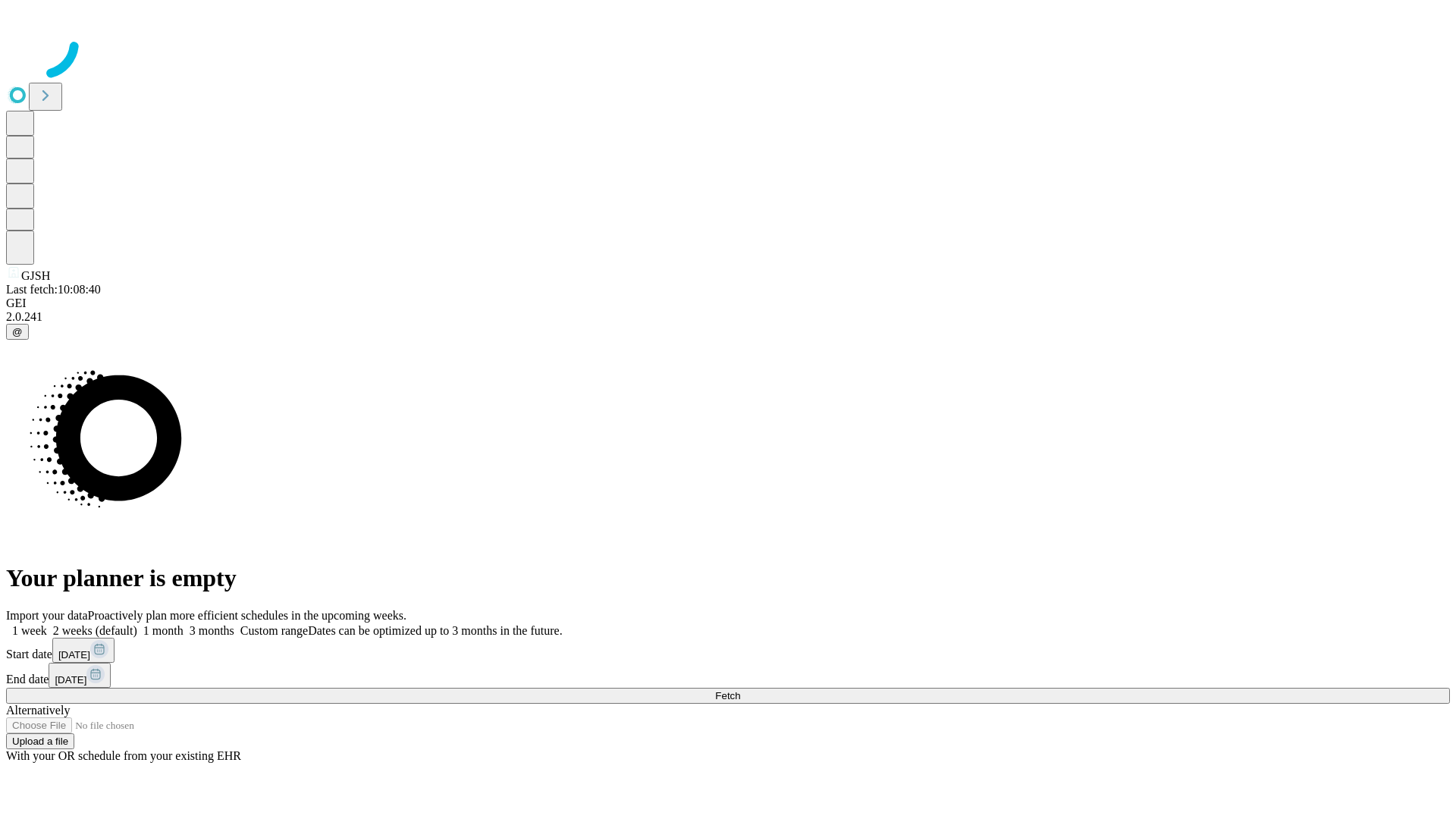 The image size is (1456, 819). Describe the element at coordinates (212, 630) in the screenshot. I see `span: 3 months` at that location.